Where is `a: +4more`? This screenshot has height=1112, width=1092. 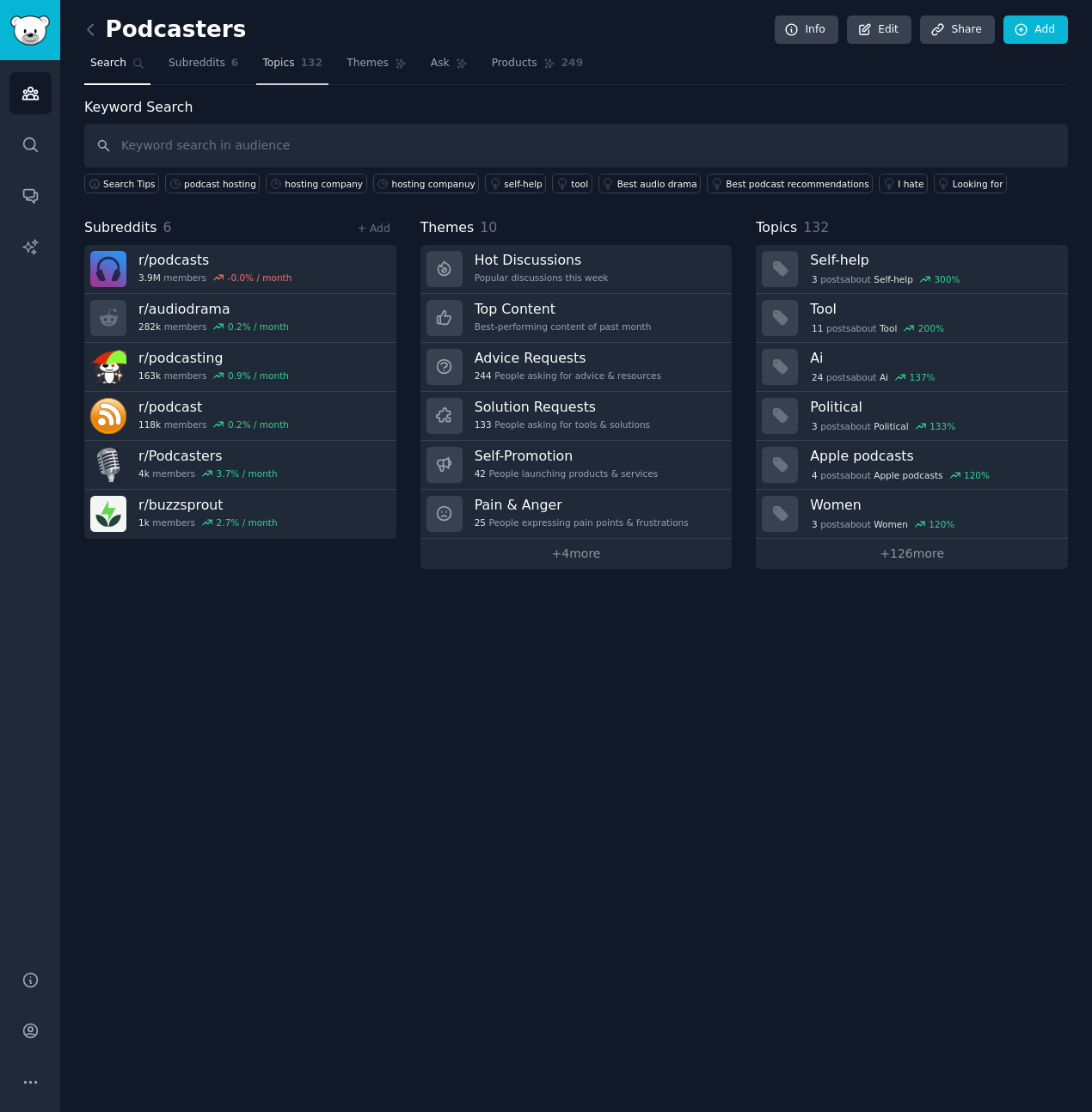
a: +4more is located at coordinates (576, 554).